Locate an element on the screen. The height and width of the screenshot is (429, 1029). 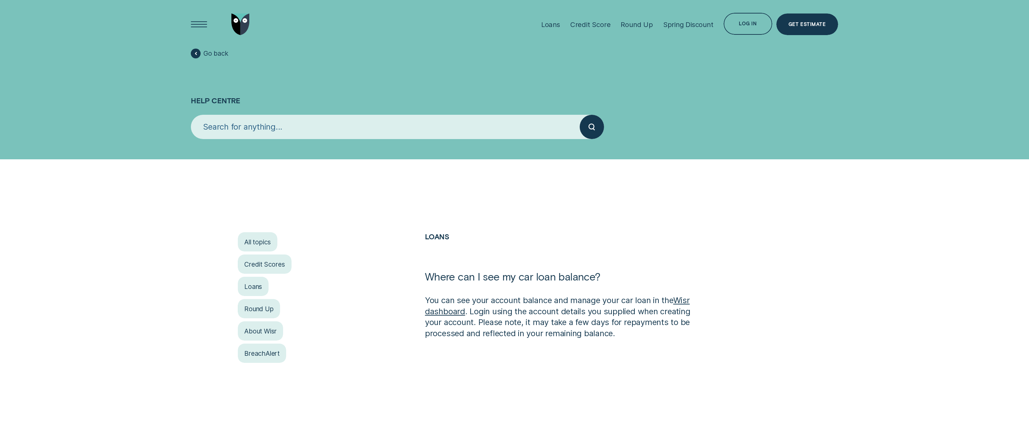
span: Go back is located at coordinates (216, 53).